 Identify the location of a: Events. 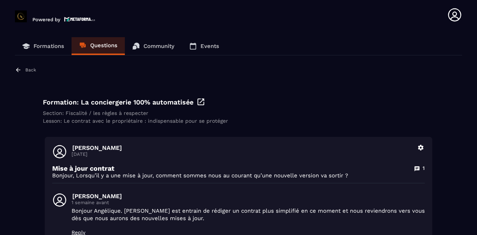
(204, 46).